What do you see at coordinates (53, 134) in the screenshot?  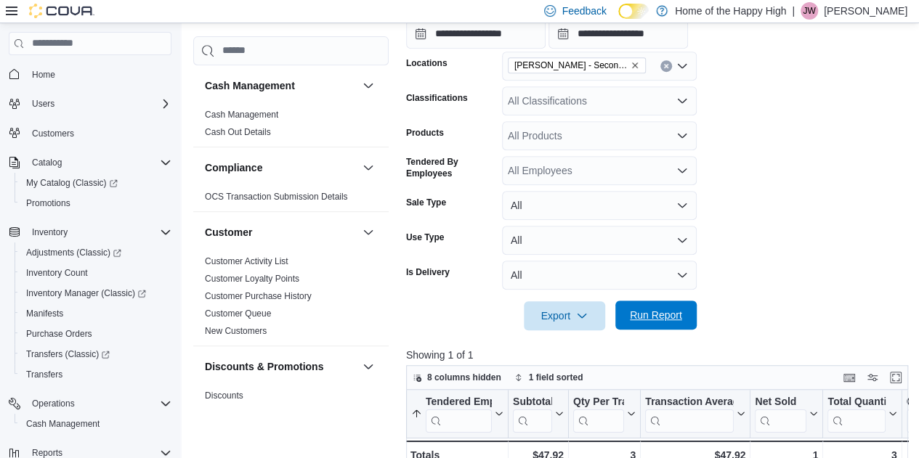 I see `a: Customers` at bounding box center [53, 134].